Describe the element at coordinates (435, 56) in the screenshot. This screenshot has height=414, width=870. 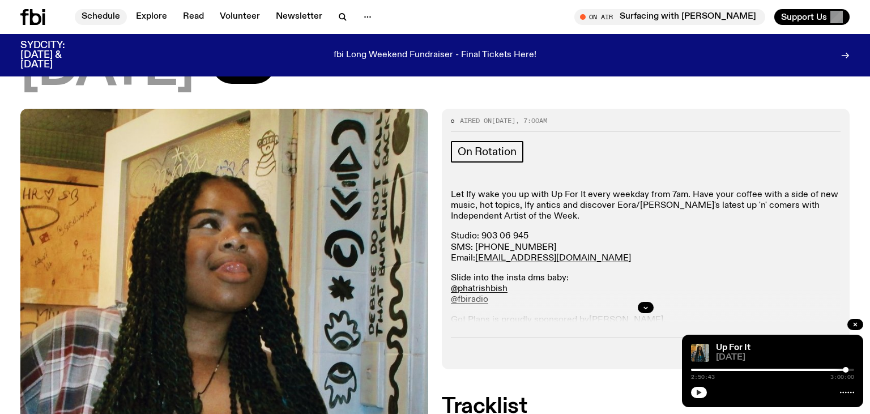
I see `p: fbi Long Weekend Fundraiser - Final Tickets Here!` at that location.